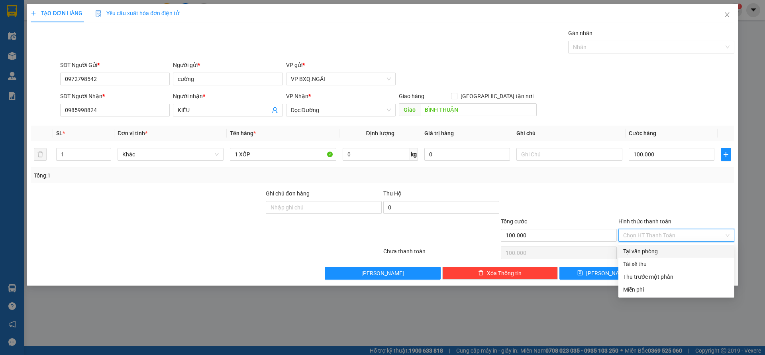 The image size is (765, 355). Describe the element at coordinates (500, 273) in the screenshot. I see `button: deleteXóa Thông tin` at that location.